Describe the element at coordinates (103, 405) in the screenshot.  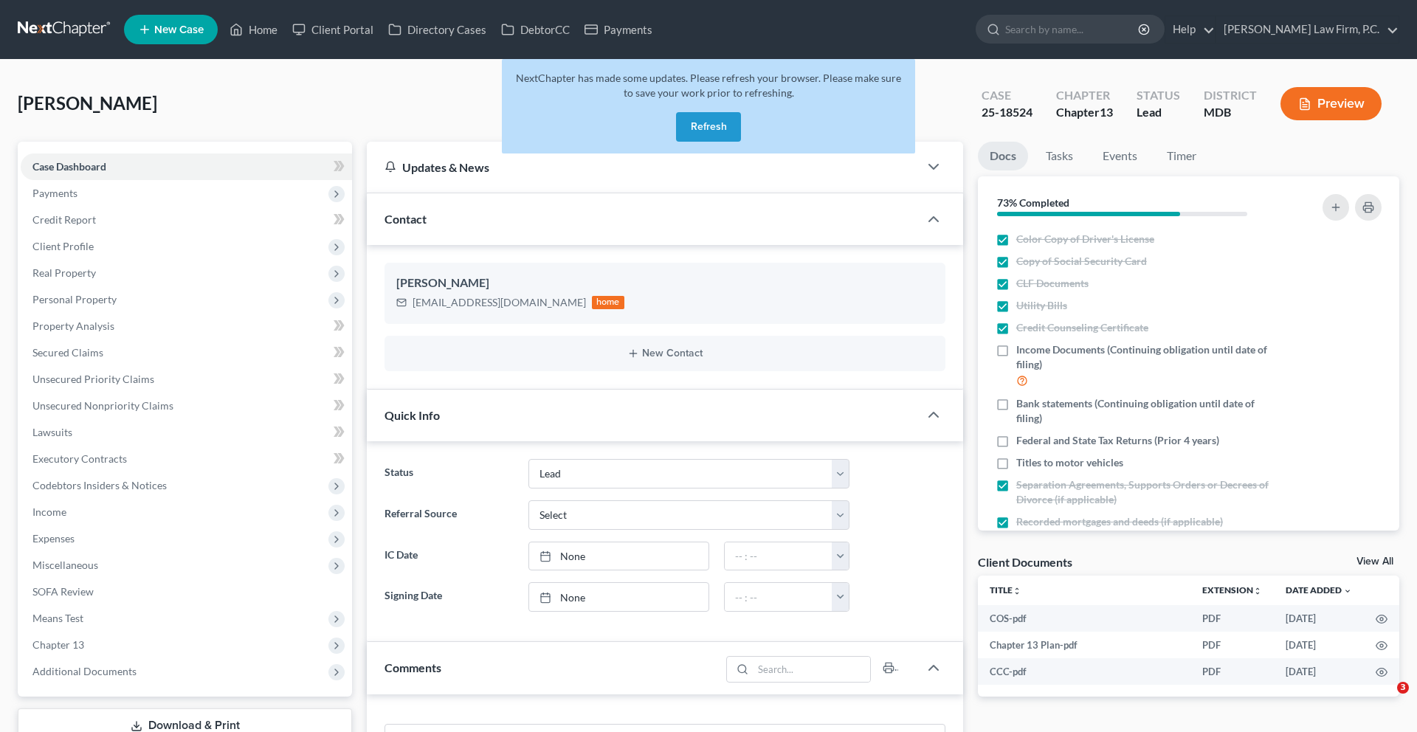
I see `span: Unsecured Nonpriority Claims` at that location.